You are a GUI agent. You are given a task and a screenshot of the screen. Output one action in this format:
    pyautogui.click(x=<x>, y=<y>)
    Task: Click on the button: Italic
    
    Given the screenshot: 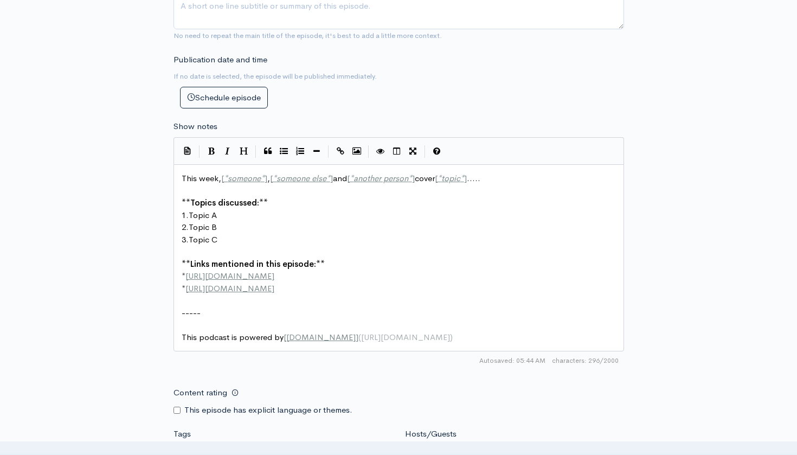 What is the action you would take?
    pyautogui.click(x=228, y=151)
    